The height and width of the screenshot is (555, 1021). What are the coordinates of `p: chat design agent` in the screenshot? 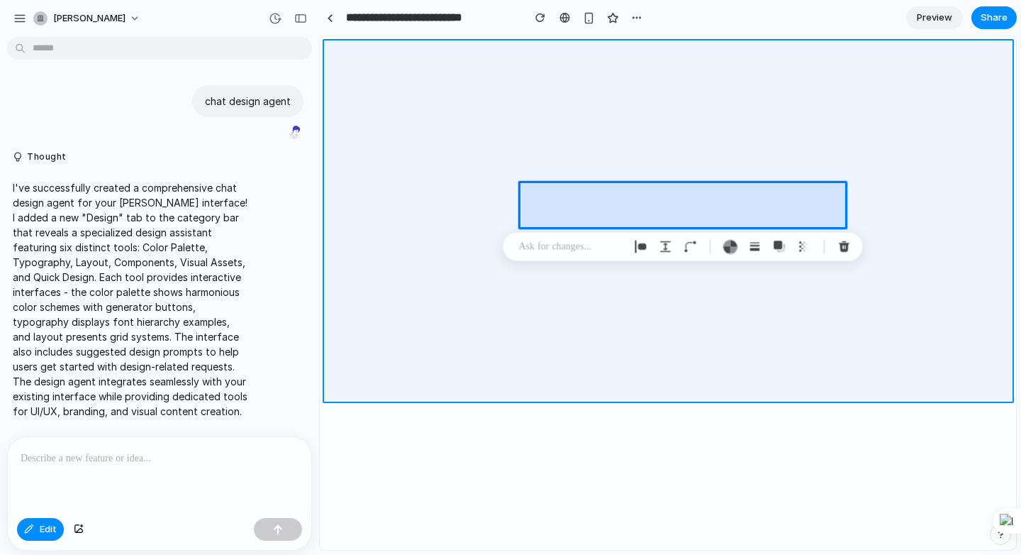 It's located at (247, 101).